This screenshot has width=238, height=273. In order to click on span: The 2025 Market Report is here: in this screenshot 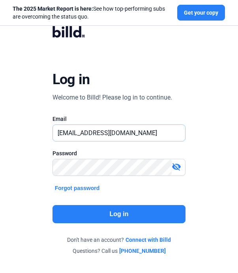, I will do `click(53, 9)`.